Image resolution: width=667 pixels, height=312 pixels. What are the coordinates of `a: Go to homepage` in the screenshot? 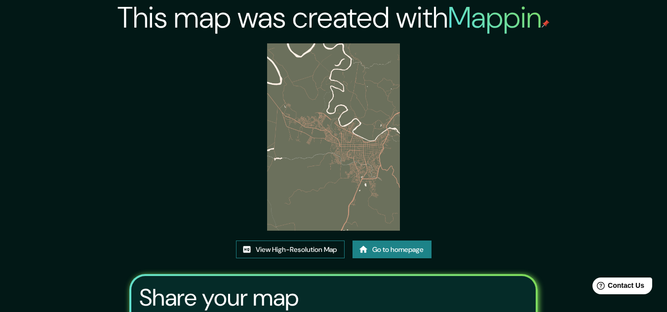 It's located at (392, 250).